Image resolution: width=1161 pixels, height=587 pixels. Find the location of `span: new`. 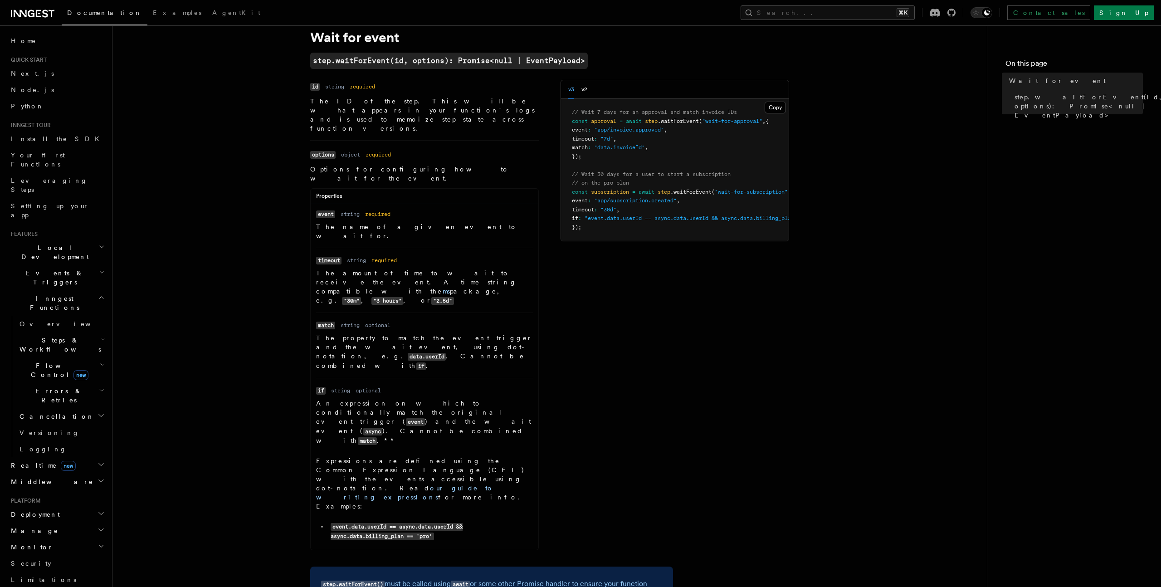

span: new is located at coordinates (68, 466).